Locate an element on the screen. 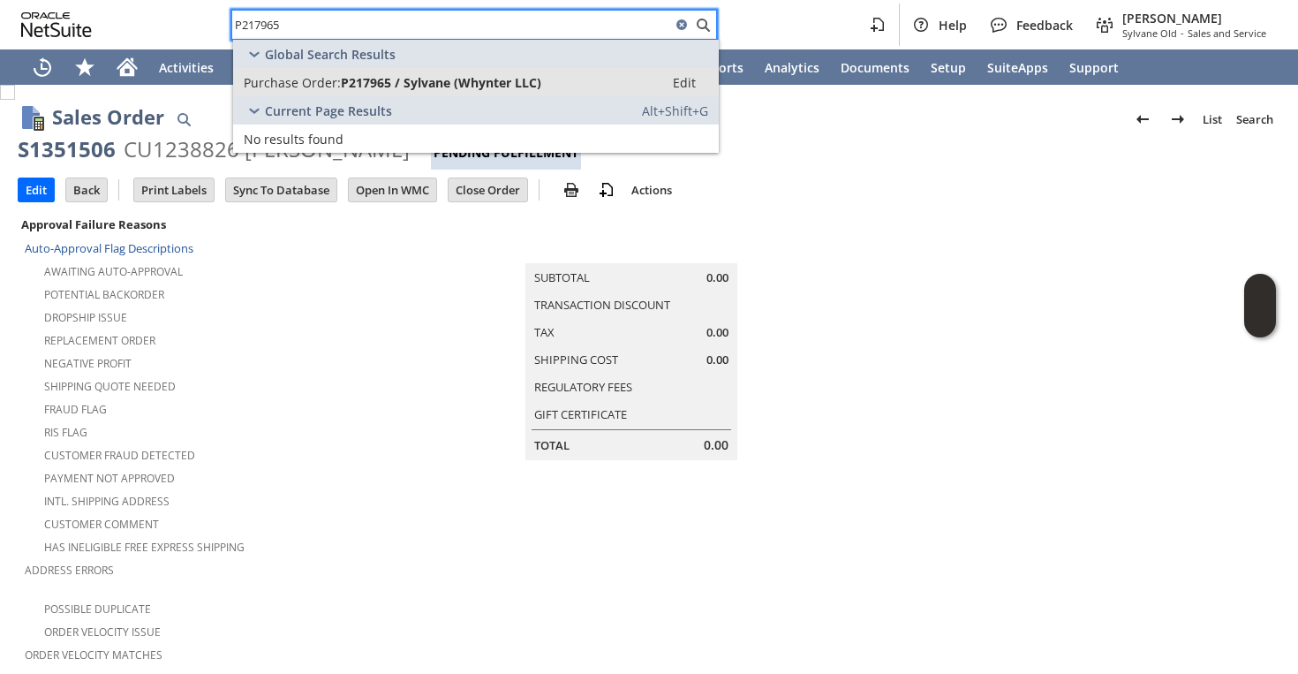 The image size is (1298, 674). a: Tax is located at coordinates (544, 332).